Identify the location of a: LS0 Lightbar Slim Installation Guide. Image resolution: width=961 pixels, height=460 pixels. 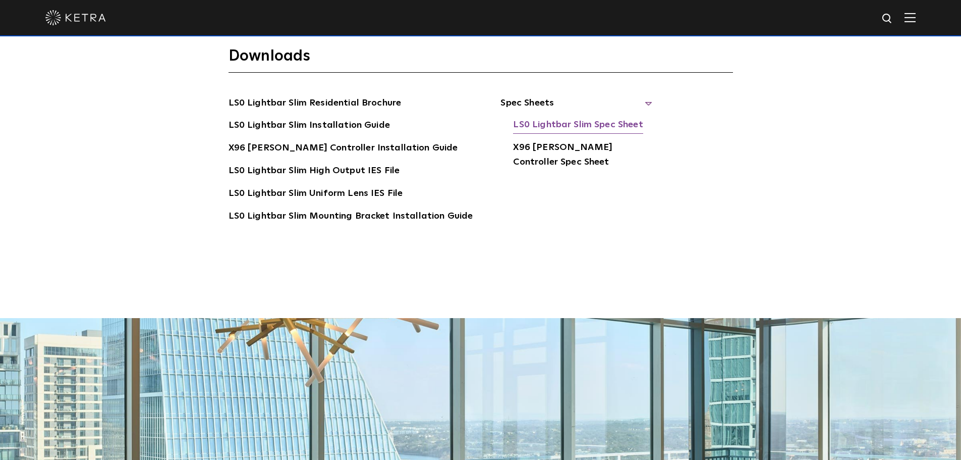
(309, 126).